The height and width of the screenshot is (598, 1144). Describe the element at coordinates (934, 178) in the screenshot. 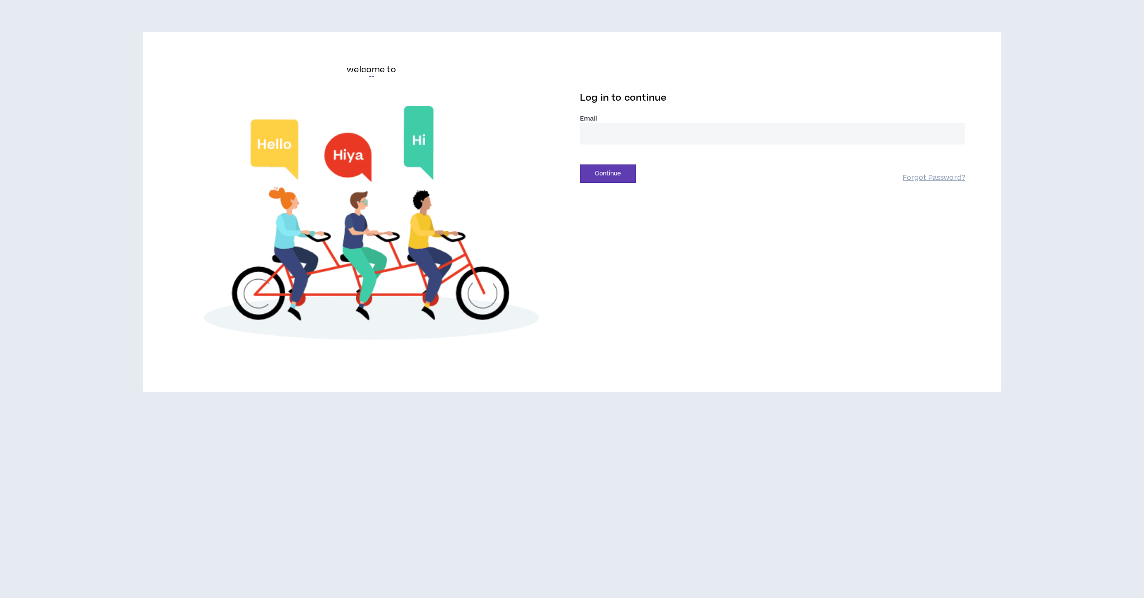

I see `a: Forgot Password?` at that location.